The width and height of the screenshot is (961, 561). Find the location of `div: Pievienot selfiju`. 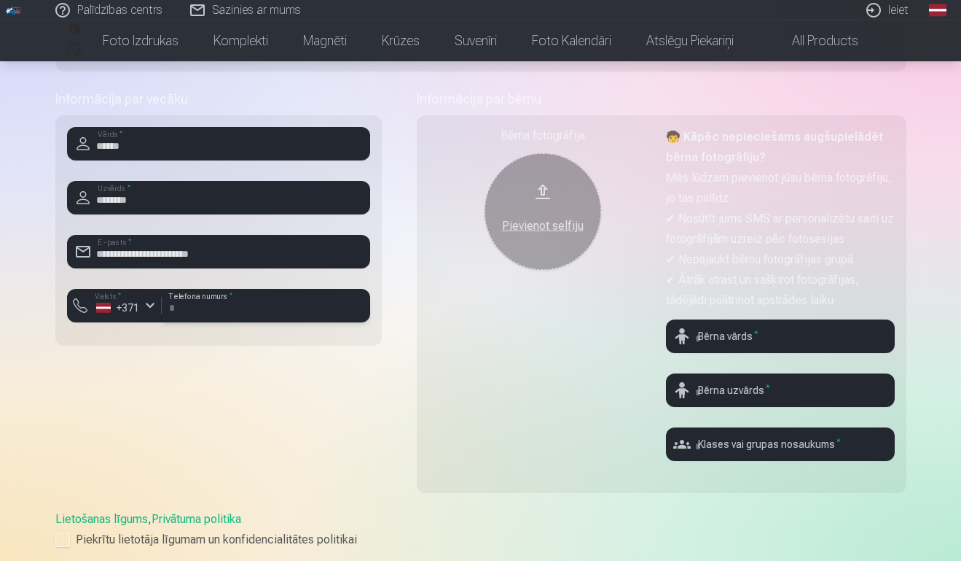

div: Pievienot selfiju is located at coordinates (543, 226).